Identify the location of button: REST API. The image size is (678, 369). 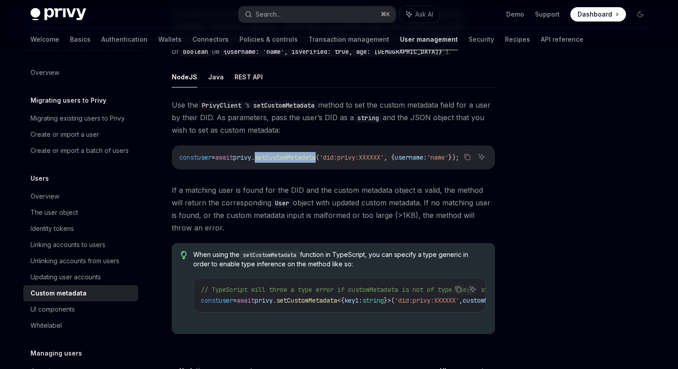
(248, 77).